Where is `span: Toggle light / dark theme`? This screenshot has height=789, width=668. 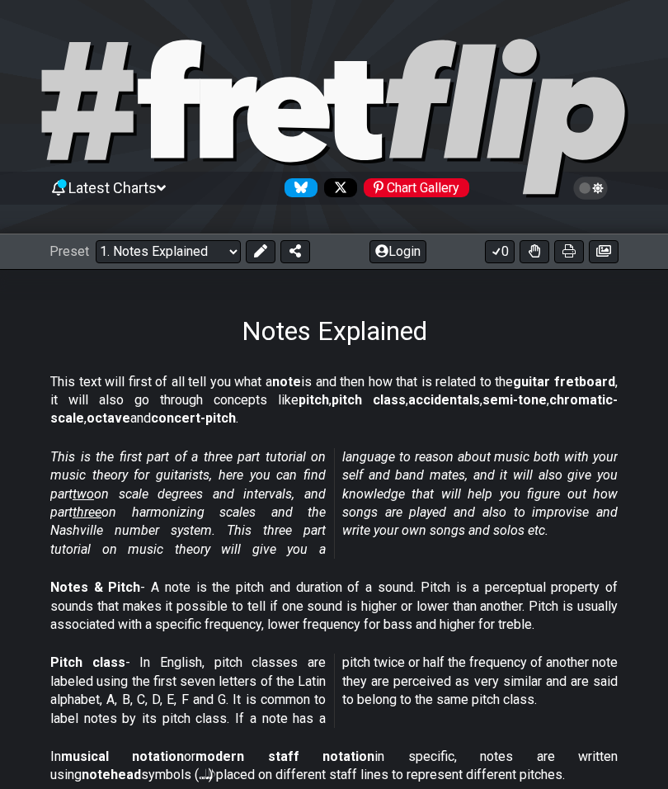 span: Toggle light / dark theme is located at coordinates (591, 188).